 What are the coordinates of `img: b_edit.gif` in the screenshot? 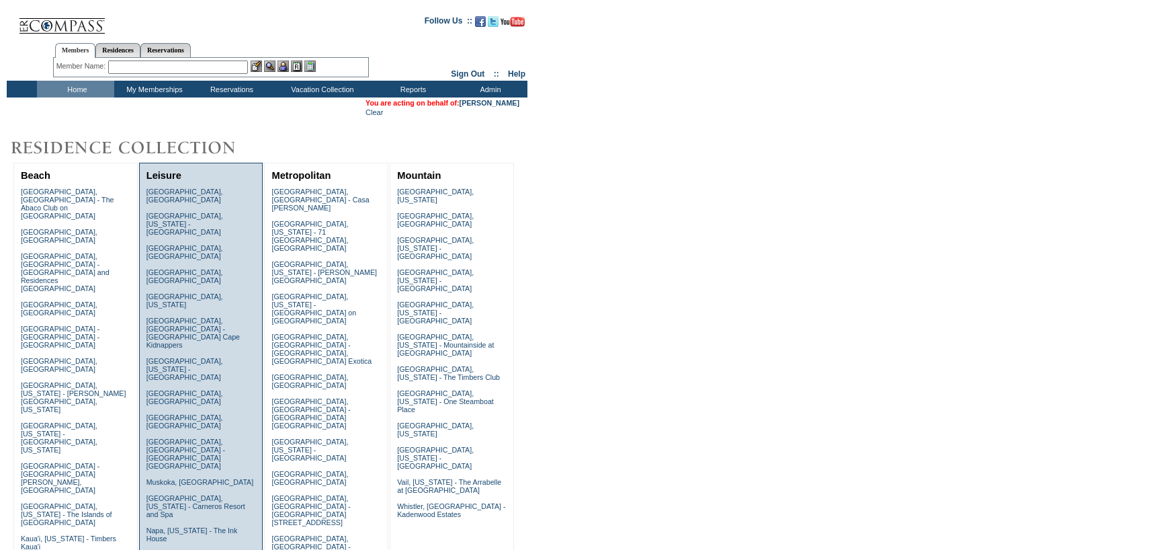 It's located at (256, 66).